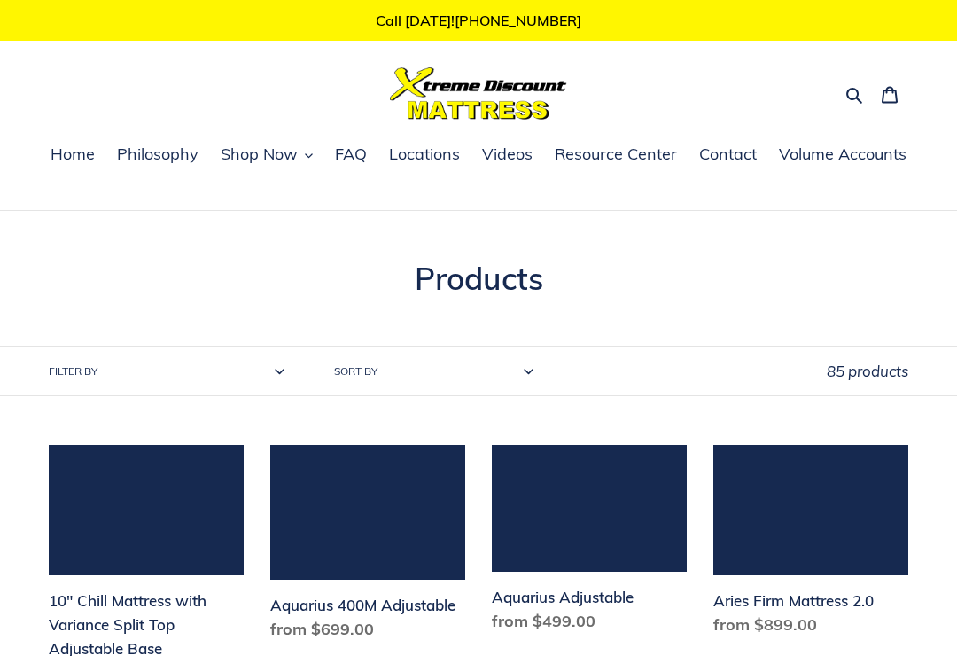 Image resolution: width=957 pixels, height=656 pixels. Describe the element at coordinates (507, 155) in the screenshot. I see `a: Videos` at that location.